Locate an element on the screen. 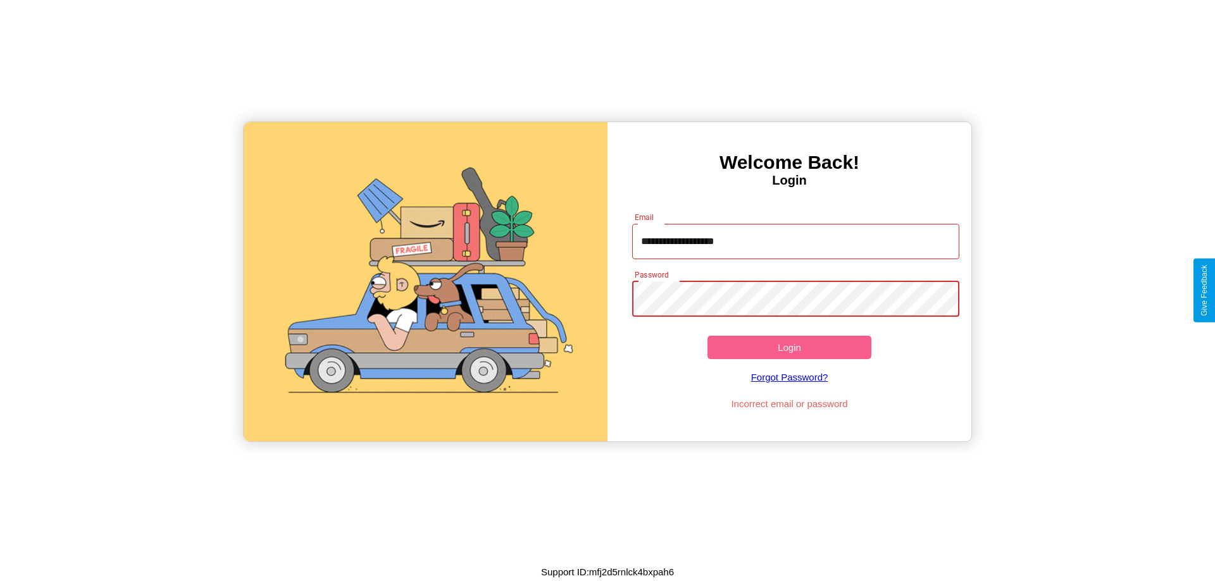 The height and width of the screenshot is (581, 1215). p: Incorrect email or password is located at coordinates (790, 404).